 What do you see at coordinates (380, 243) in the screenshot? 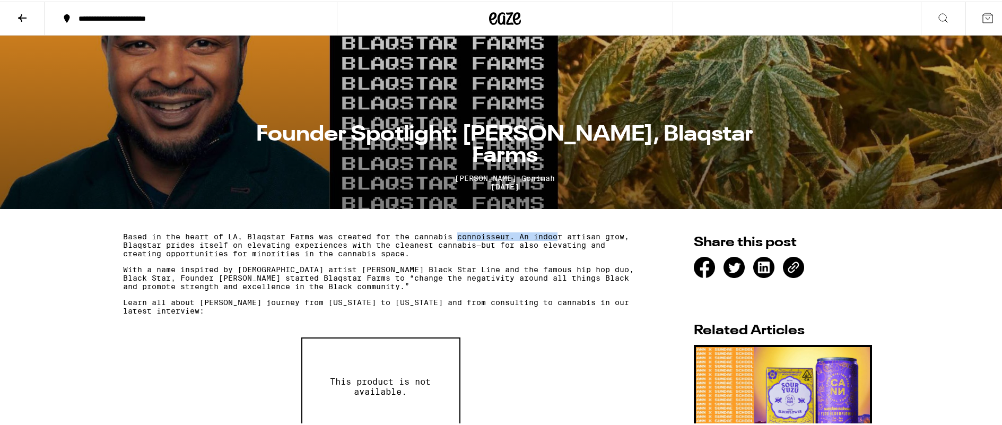
I see `p: Based in the heart of LA, Blaqstar Farms was created for the cannabis connoisseur. An indoor arti...` at bounding box center [380, 243].